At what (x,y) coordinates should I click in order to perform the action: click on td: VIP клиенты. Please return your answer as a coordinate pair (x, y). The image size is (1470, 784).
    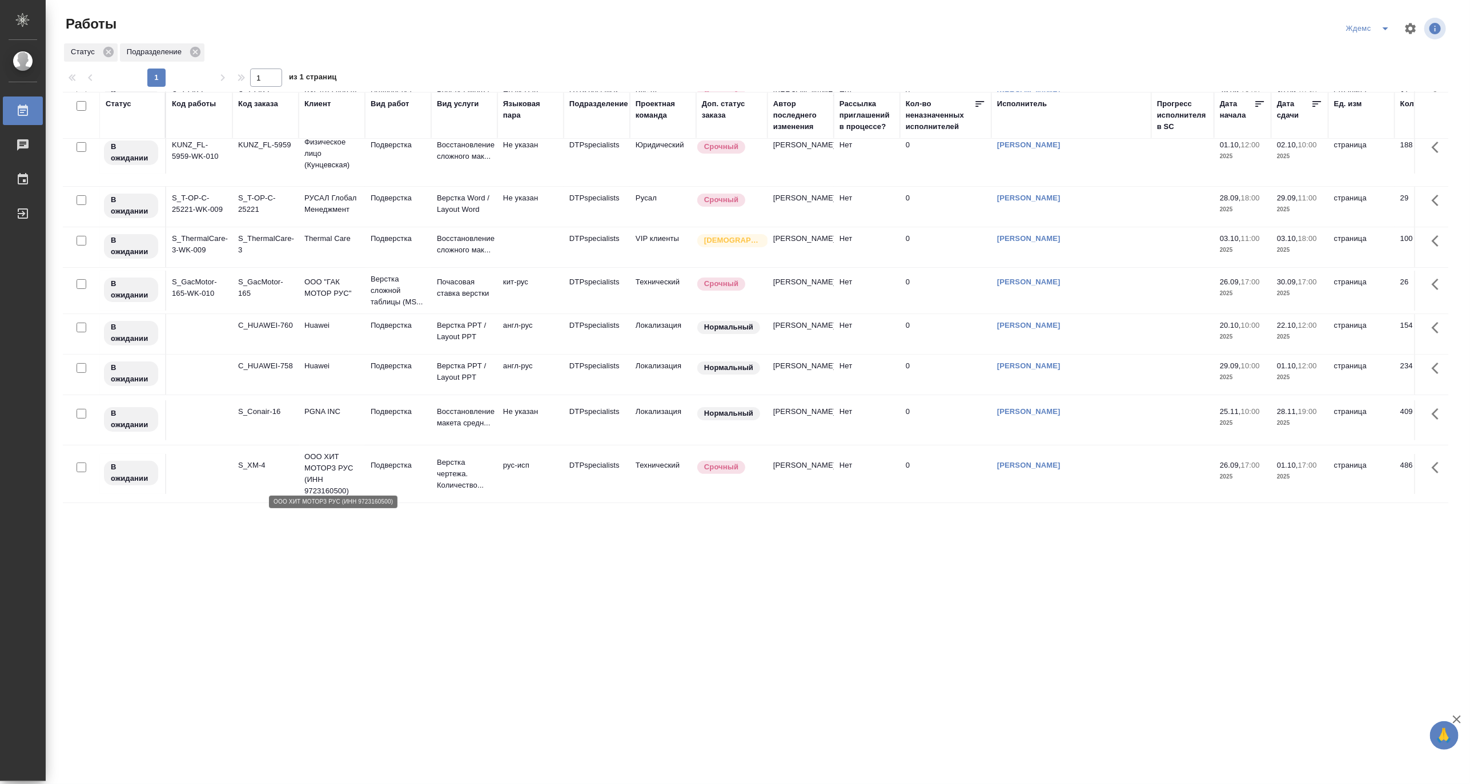
    Looking at the image, I should click on (663, 247).